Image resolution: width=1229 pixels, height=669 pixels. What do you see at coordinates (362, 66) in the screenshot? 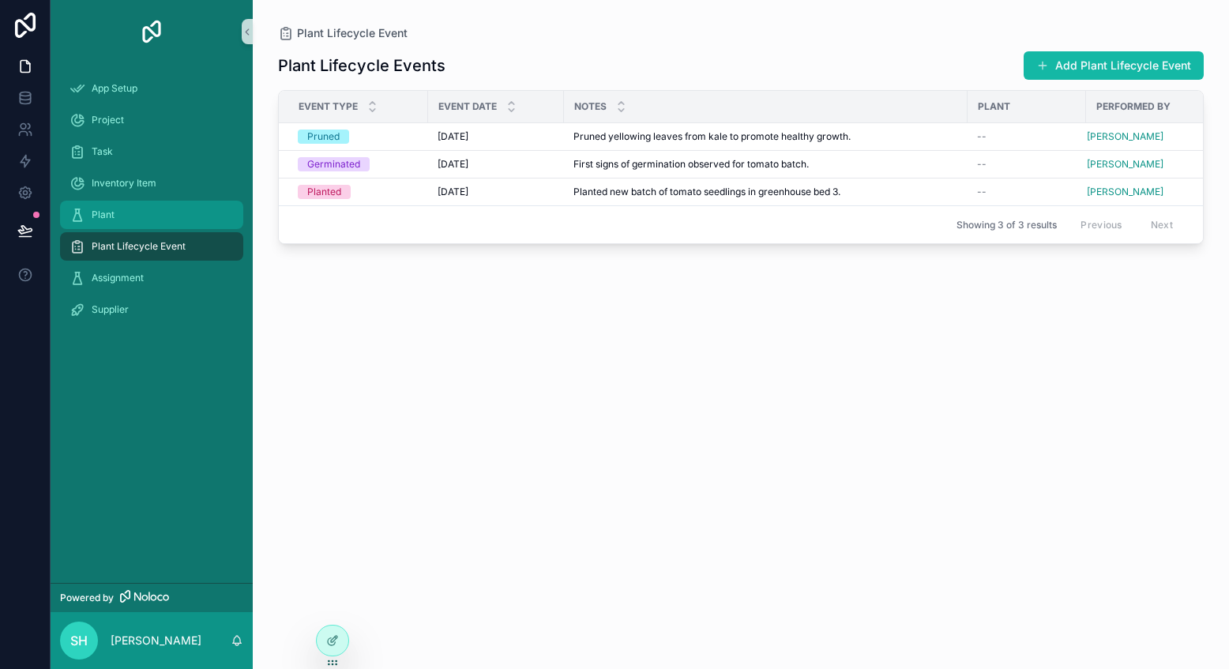
I see `h1: Plant Lifecycle Events` at bounding box center [362, 66].